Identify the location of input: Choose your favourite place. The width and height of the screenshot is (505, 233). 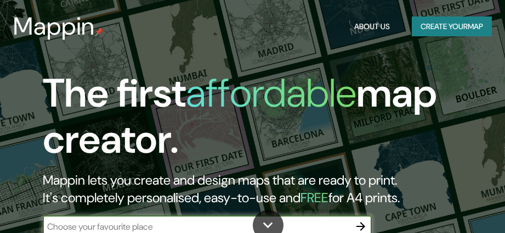
(196, 226).